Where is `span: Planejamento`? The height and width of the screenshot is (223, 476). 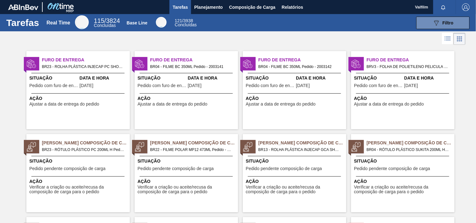 span: Planejamento is located at coordinates (208, 7).